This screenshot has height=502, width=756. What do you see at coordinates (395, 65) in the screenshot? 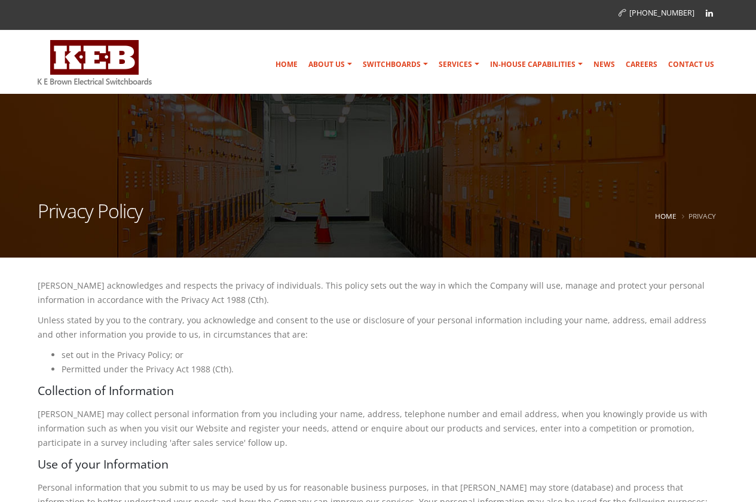
I see `a: Switchboards` at bounding box center [395, 65].